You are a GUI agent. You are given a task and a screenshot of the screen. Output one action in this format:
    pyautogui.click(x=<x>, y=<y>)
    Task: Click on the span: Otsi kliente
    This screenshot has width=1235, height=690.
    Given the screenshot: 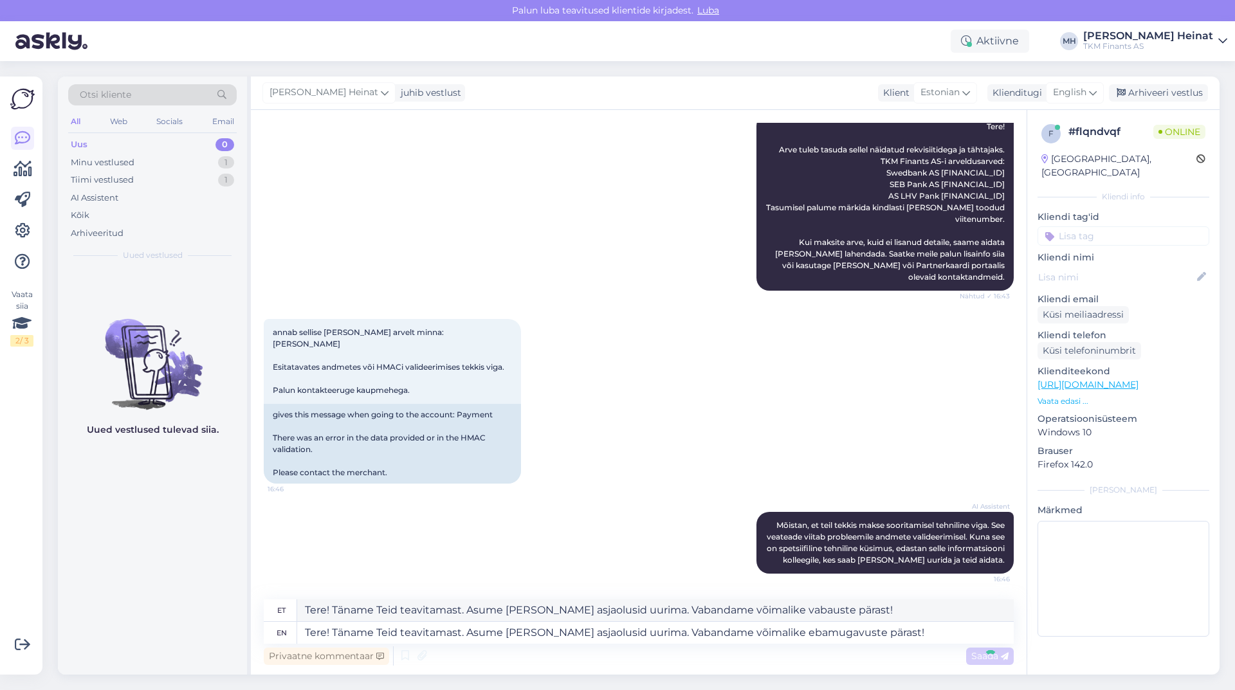 What is the action you would take?
    pyautogui.click(x=105, y=95)
    